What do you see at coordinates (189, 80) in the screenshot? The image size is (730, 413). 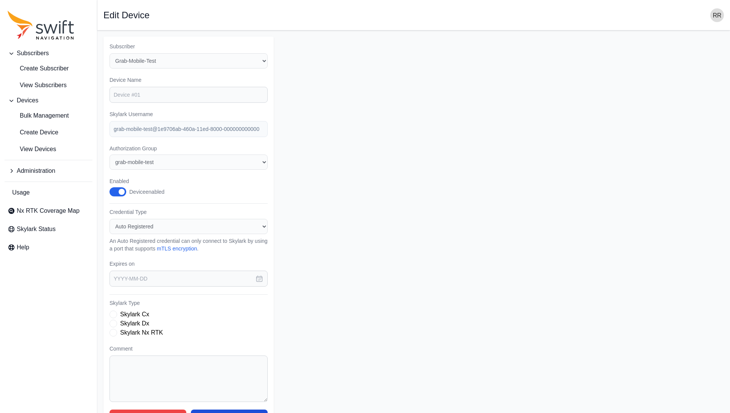 I see `label: Device Name` at bounding box center [189, 80].